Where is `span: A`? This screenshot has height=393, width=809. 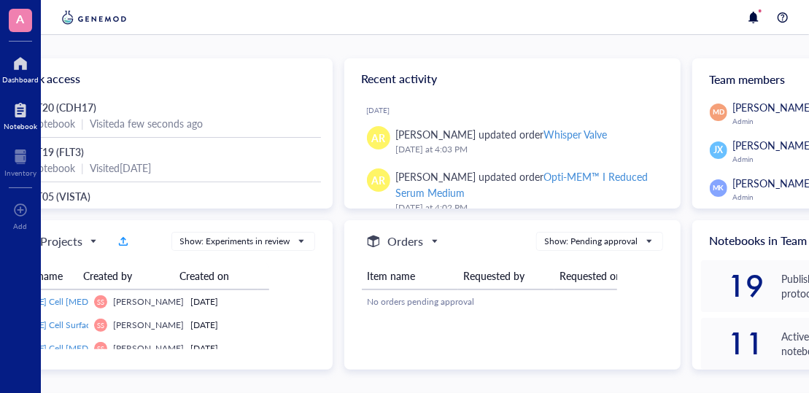 span: A is located at coordinates (20, 18).